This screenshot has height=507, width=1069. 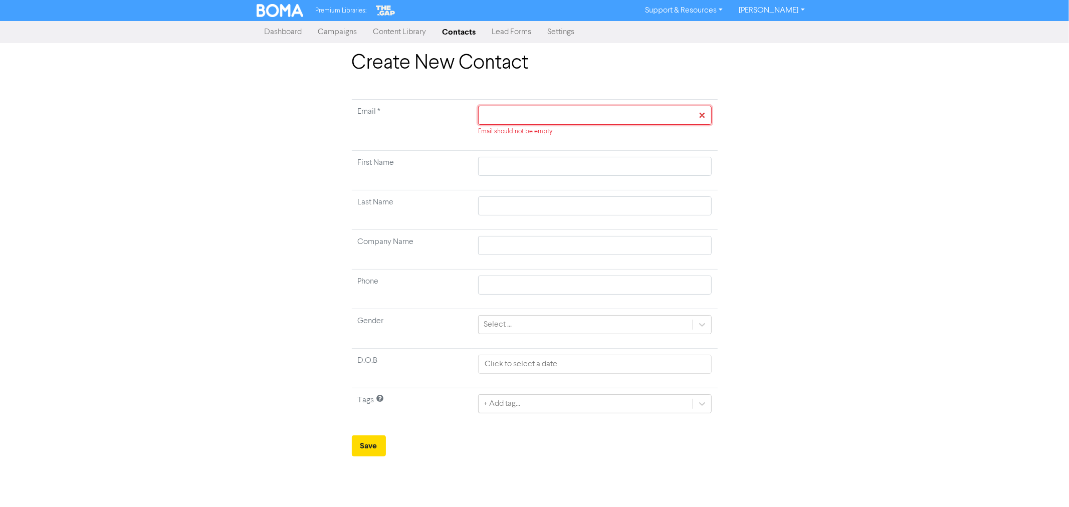 What do you see at coordinates (400, 32) in the screenshot?
I see `a: Content Library` at bounding box center [400, 32].